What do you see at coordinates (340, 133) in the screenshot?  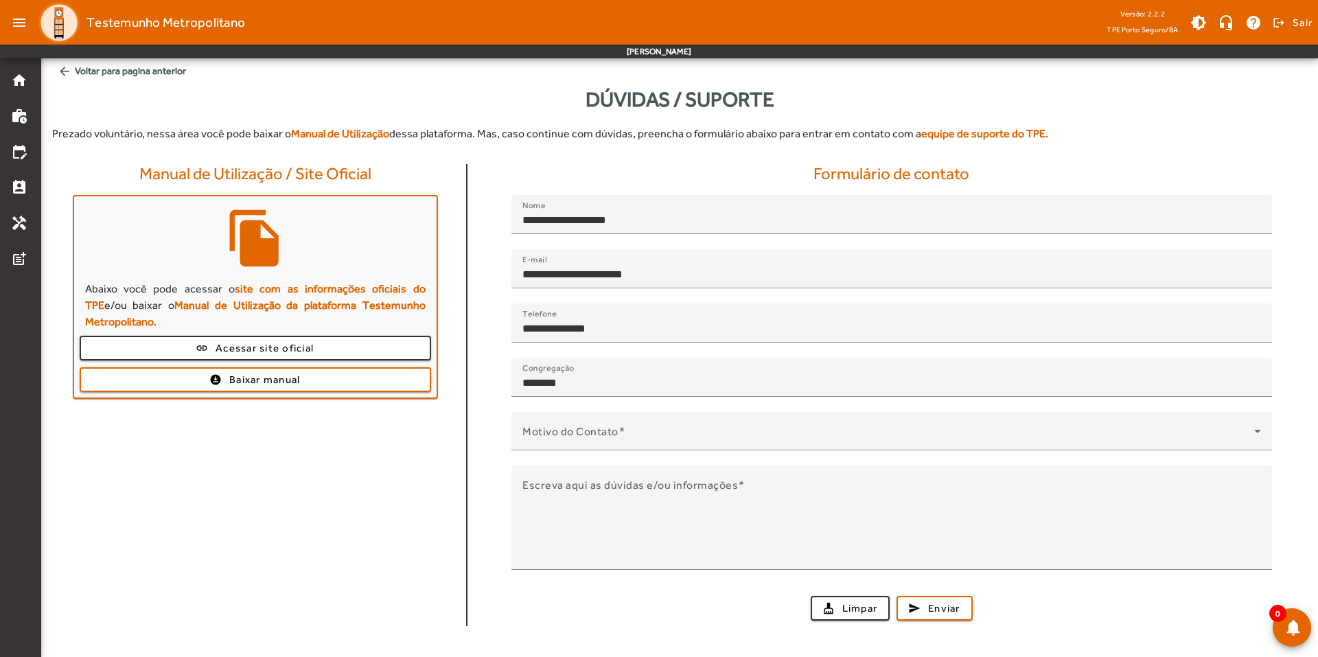 I see `strong: Manual de Utilização` at bounding box center [340, 133].